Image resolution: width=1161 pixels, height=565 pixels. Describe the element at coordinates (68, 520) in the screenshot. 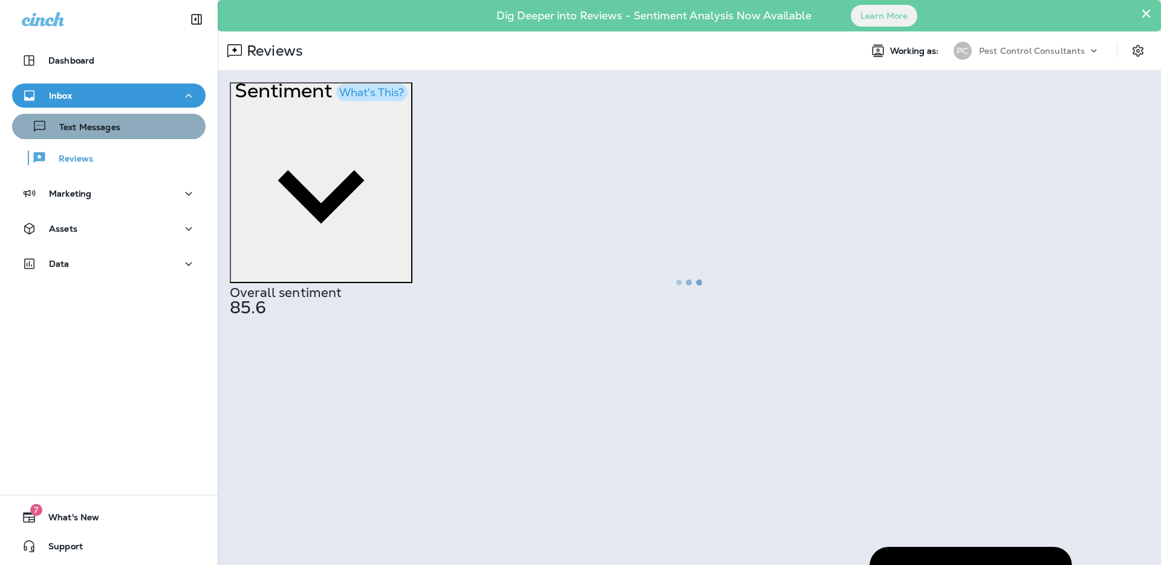

I see `span: What's New` at that location.